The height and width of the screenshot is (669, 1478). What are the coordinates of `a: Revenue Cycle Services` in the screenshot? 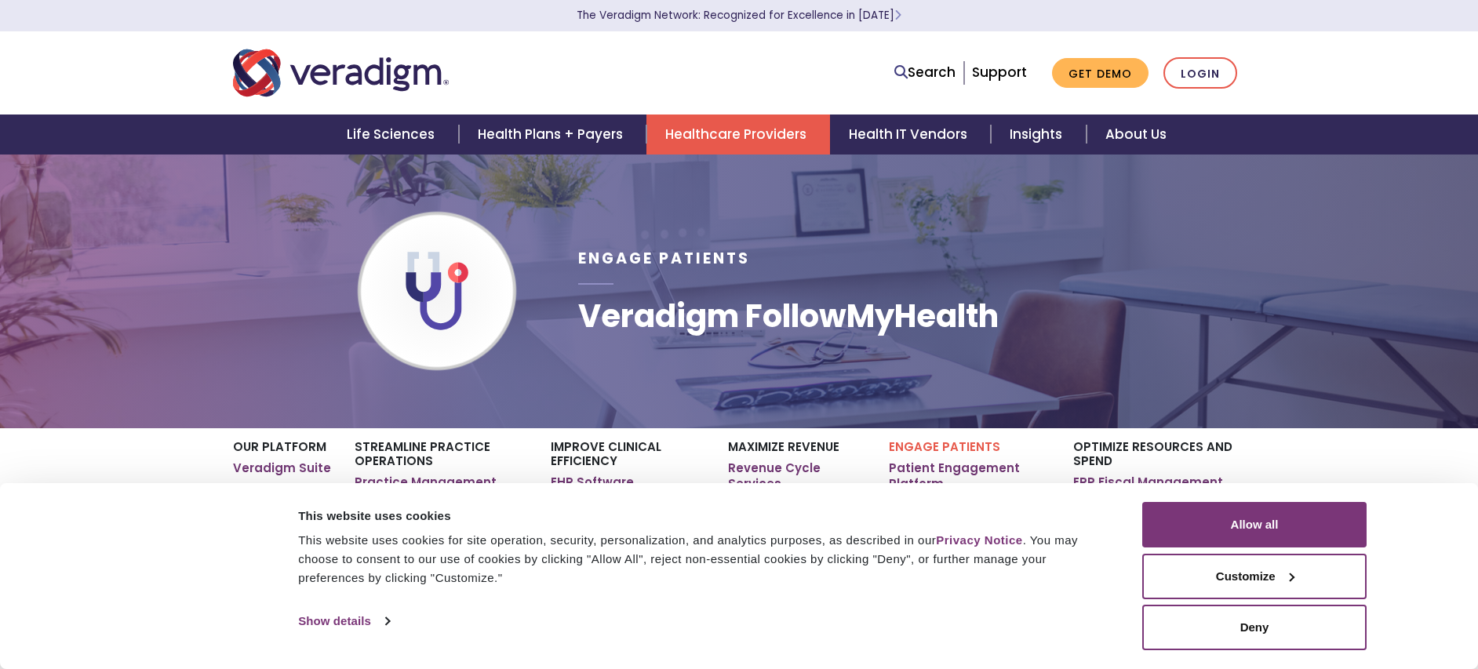 It's located at (796, 475).